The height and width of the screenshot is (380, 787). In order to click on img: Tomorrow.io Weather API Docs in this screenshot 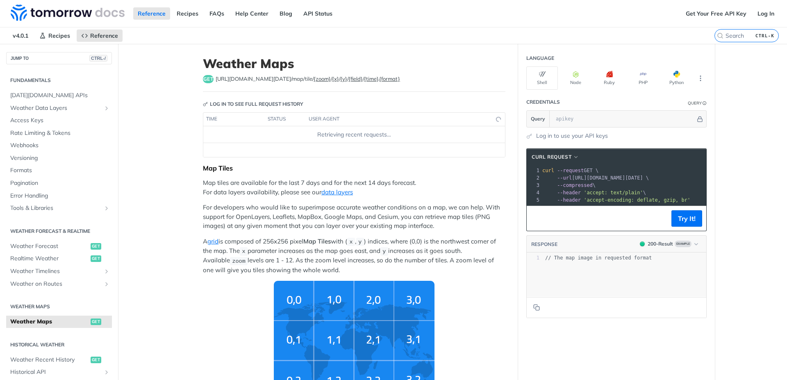, I will do `click(68, 13)`.